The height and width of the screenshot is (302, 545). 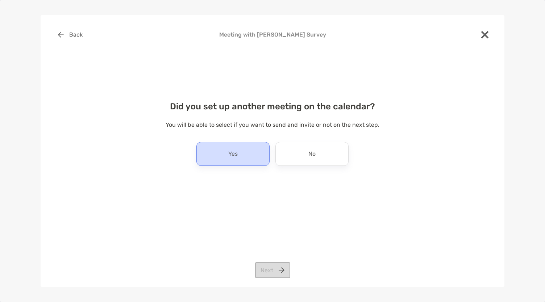 What do you see at coordinates (272, 125) in the screenshot?
I see `p: You will be able to select if you want to send and invite or not on the next step.` at bounding box center [272, 125].